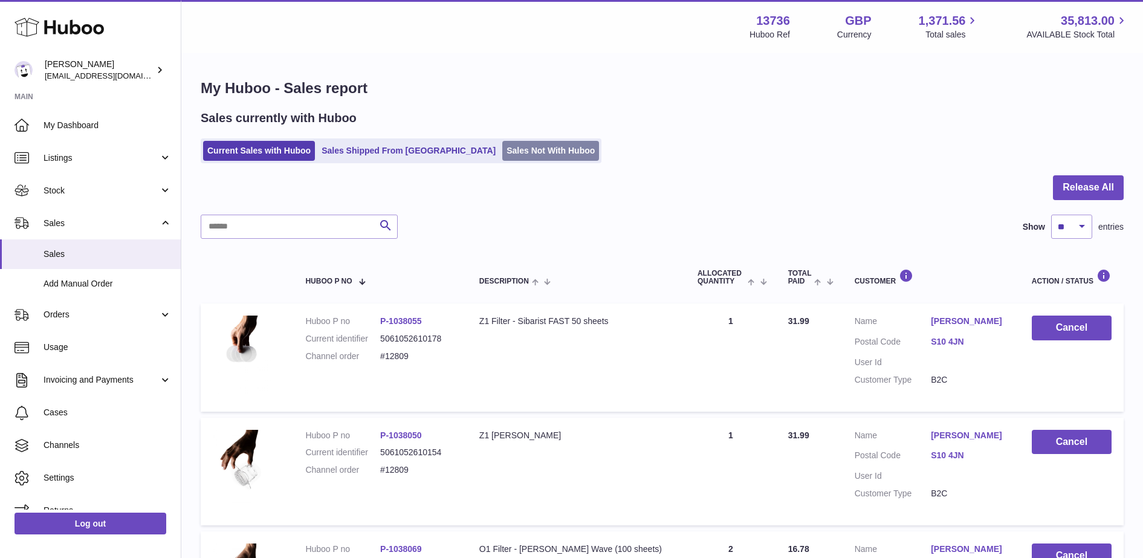  I want to click on span: Usage, so click(108, 347).